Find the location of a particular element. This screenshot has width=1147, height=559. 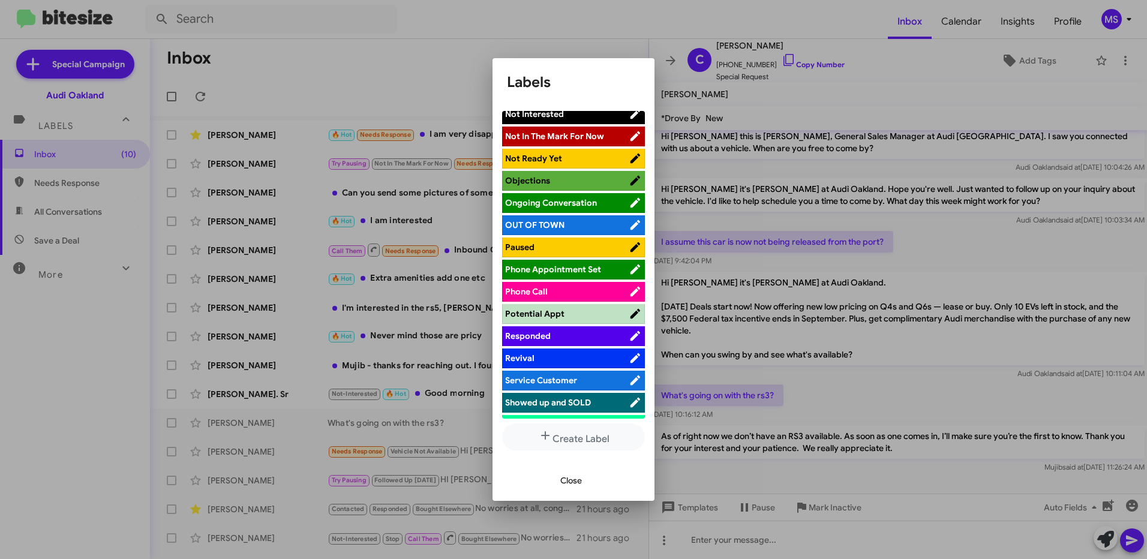

span: Potential Appt is located at coordinates (534, 314).